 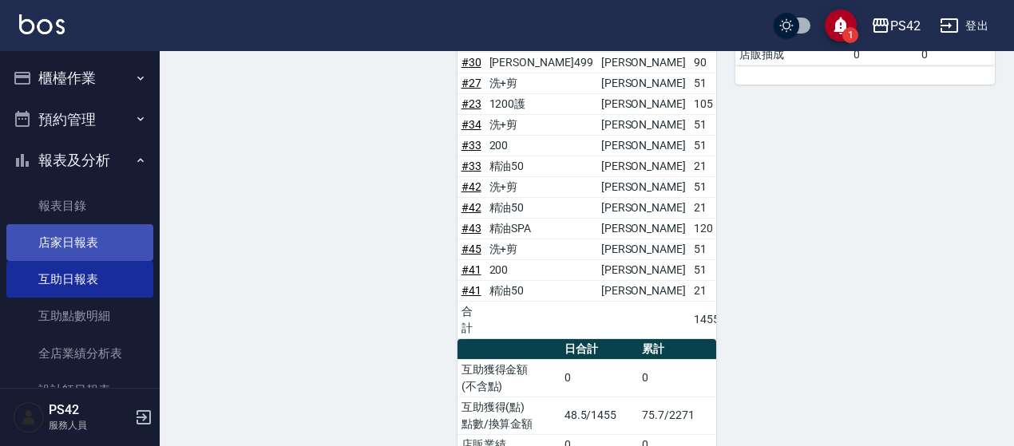 I want to click on span: 1, so click(x=851, y=35).